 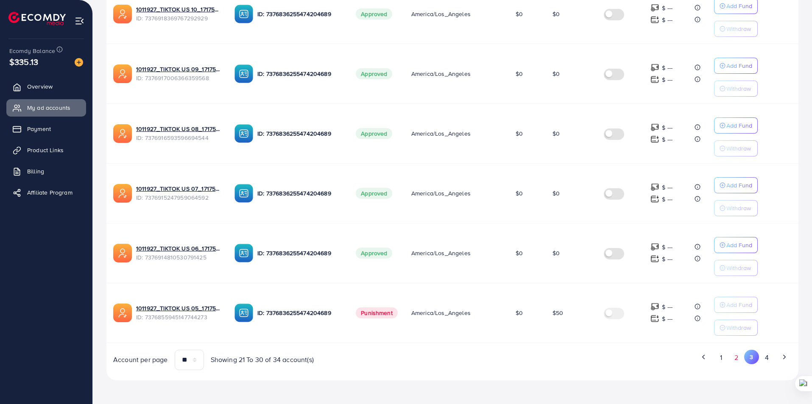 What do you see at coordinates (736, 357) in the screenshot?
I see `button: Go to page 2` at bounding box center [736, 357].